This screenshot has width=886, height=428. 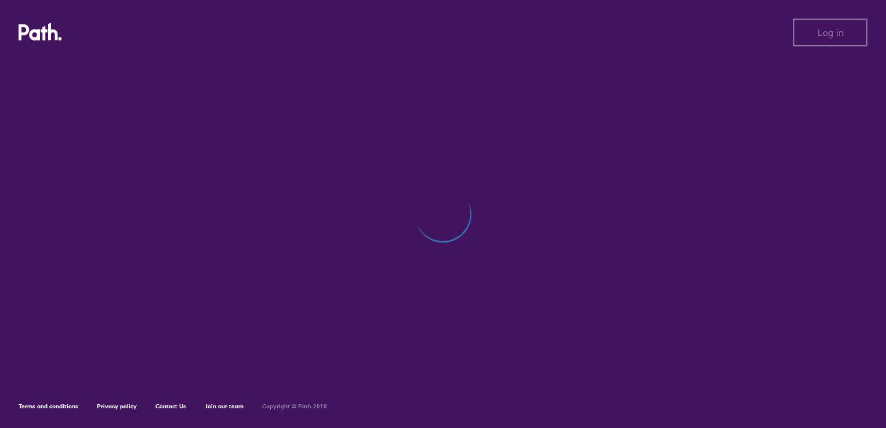 What do you see at coordinates (295, 407) in the screenshot?
I see `h6: Copyright © Path 2018` at bounding box center [295, 407].